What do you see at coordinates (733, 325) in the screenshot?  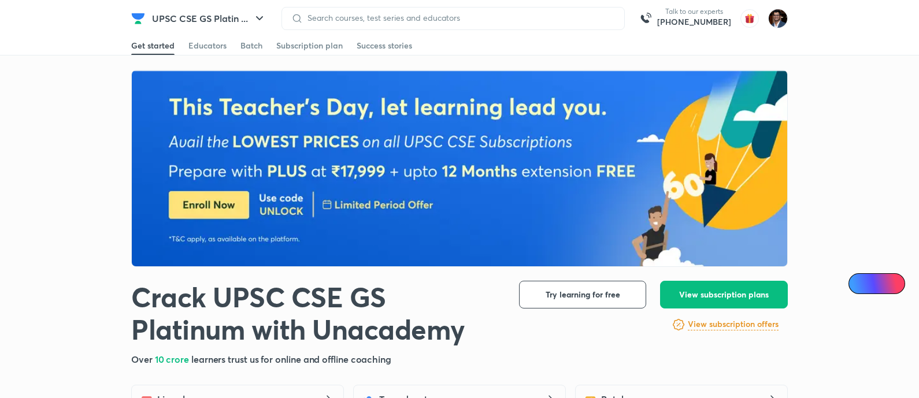 I see `a: View subscription offers` at bounding box center [733, 325].